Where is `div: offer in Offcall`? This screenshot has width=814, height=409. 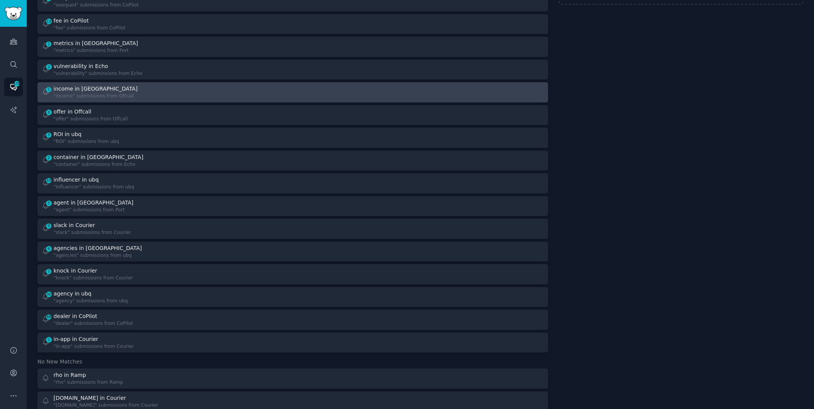
div: offer in Offcall is located at coordinates (72, 112).